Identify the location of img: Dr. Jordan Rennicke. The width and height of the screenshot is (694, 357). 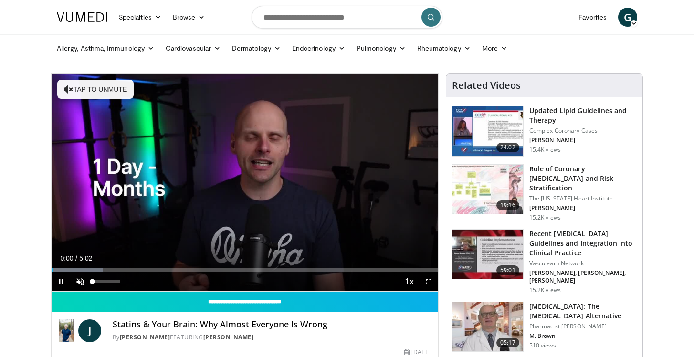
(67, 331).